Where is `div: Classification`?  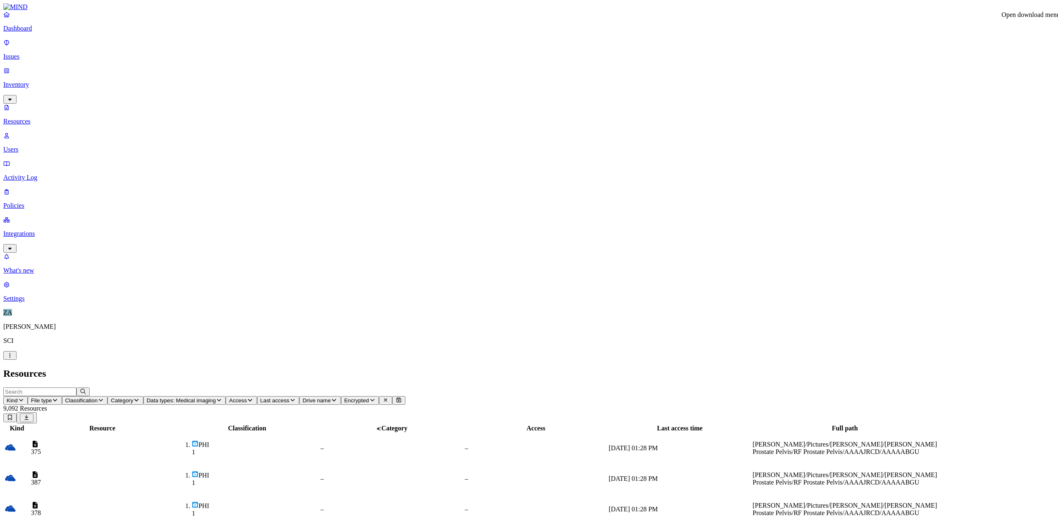 div: Classification is located at coordinates (247, 429).